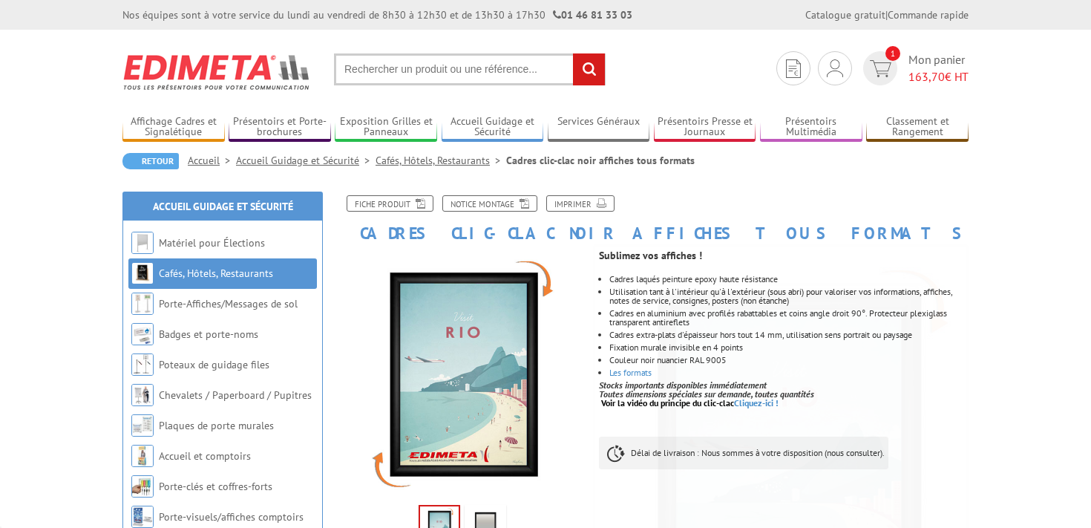 This screenshot has width=1091, height=528. Describe the element at coordinates (913, 68) in the screenshot. I see `a: devis rapide 1 Mon panier 163,70€ HT` at that location.